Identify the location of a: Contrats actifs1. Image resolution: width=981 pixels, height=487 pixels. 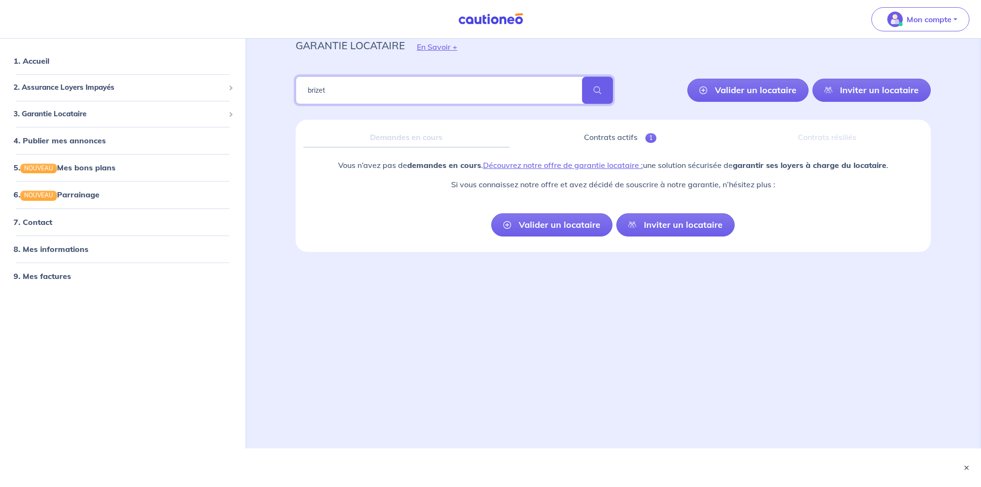
(620, 138).